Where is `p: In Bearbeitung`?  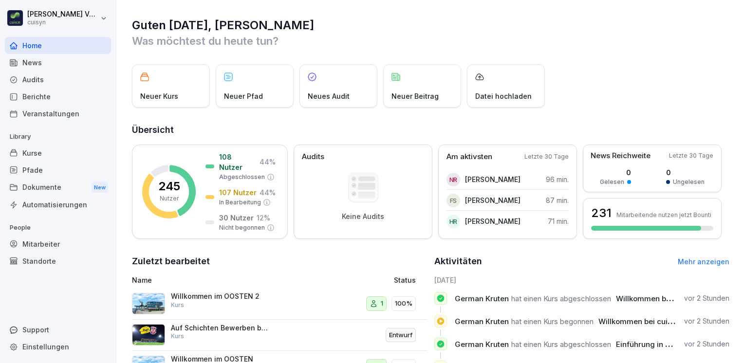
p: In Bearbeitung is located at coordinates (240, 203).